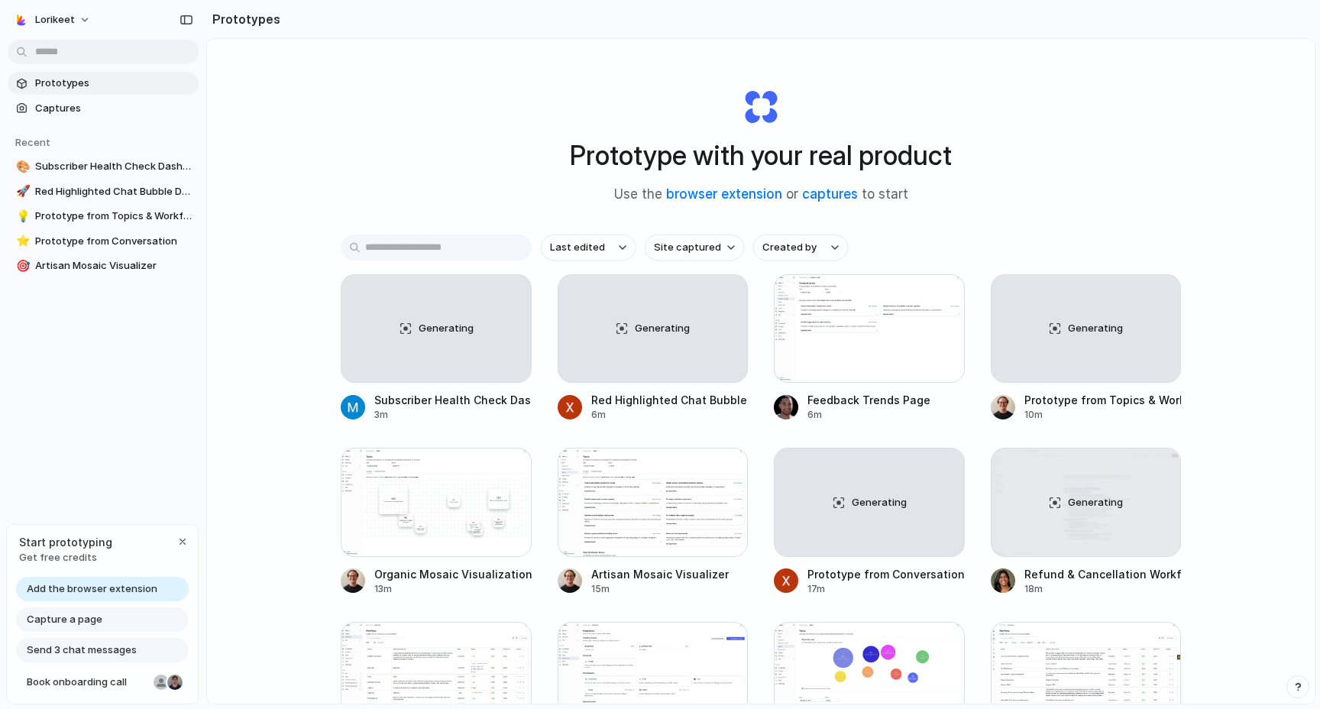 This screenshot has width=1320, height=709. What do you see at coordinates (687, 247) in the screenshot?
I see `span: Site captured` at bounding box center [687, 247].